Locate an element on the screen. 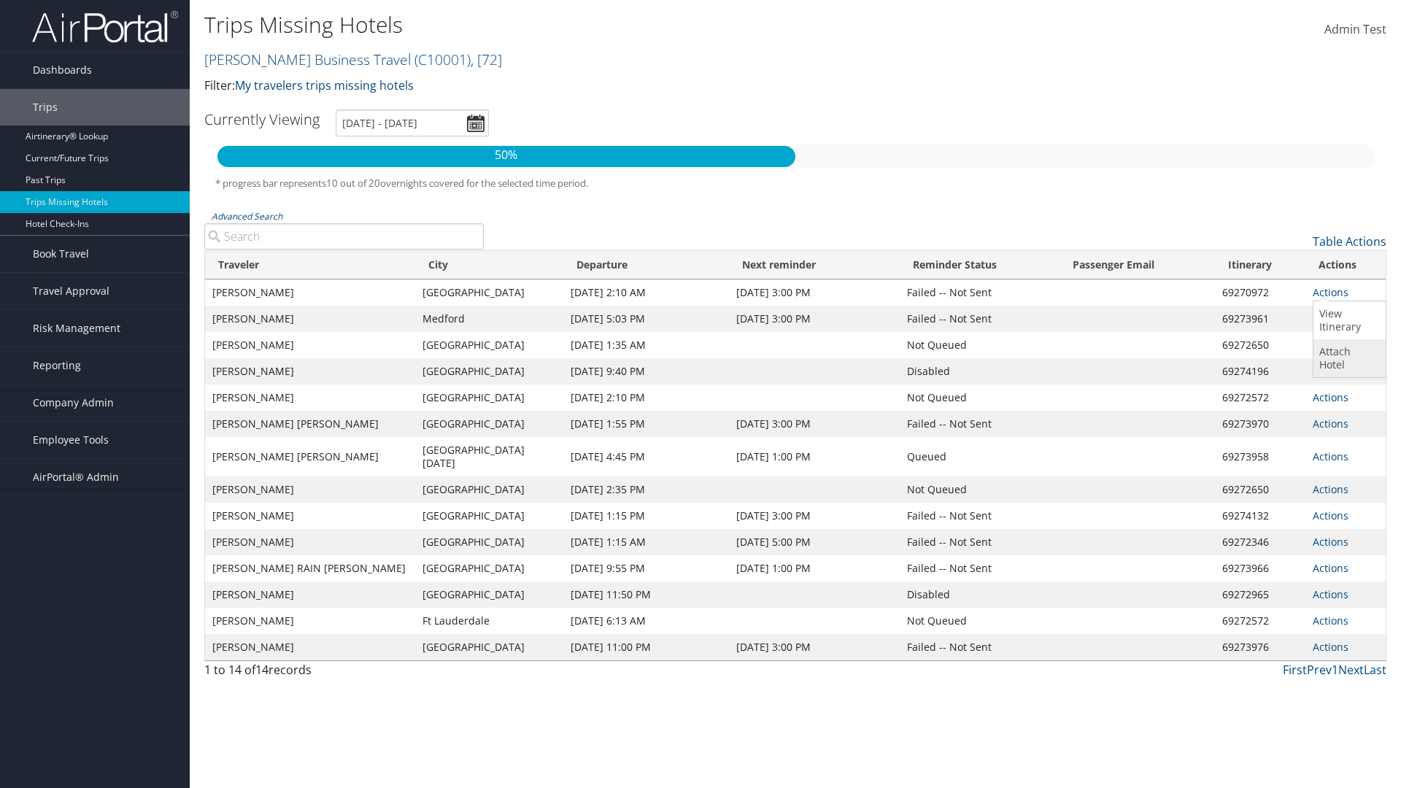 The height and width of the screenshot is (788, 1401). td: 69273958 is located at coordinates (1259, 457).